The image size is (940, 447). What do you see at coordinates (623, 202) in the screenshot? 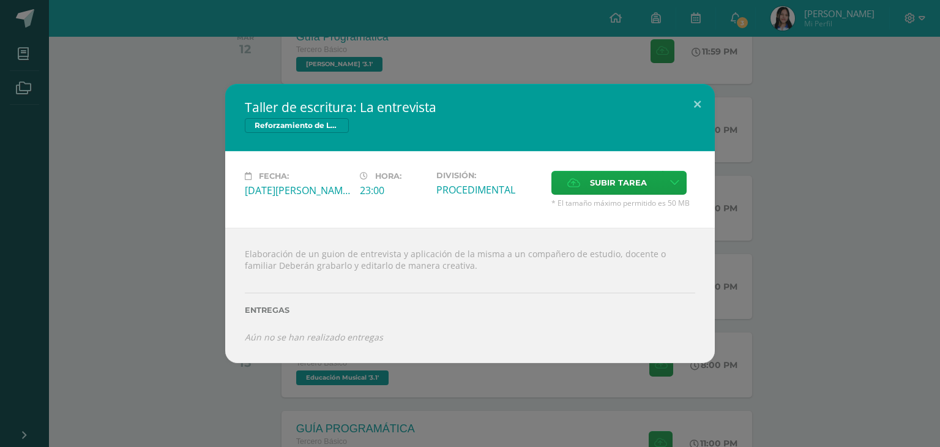
I see `span: * El tamaño máximo permitido es 50 MB` at bounding box center [623, 202].